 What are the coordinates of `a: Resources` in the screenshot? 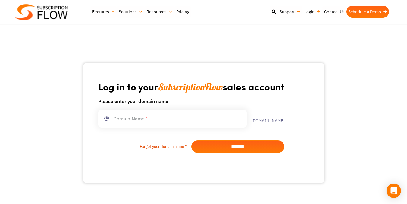 It's located at (159, 12).